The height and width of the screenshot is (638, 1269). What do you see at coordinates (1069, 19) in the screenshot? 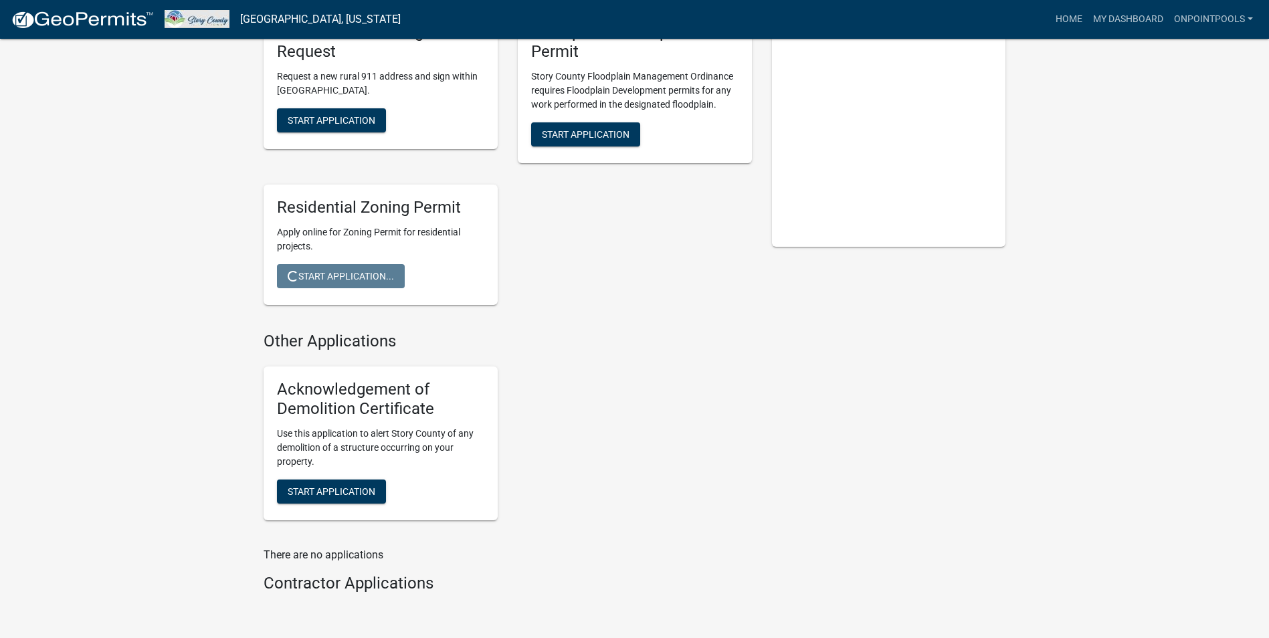
I see `a: Home` at bounding box center [1069, 19].